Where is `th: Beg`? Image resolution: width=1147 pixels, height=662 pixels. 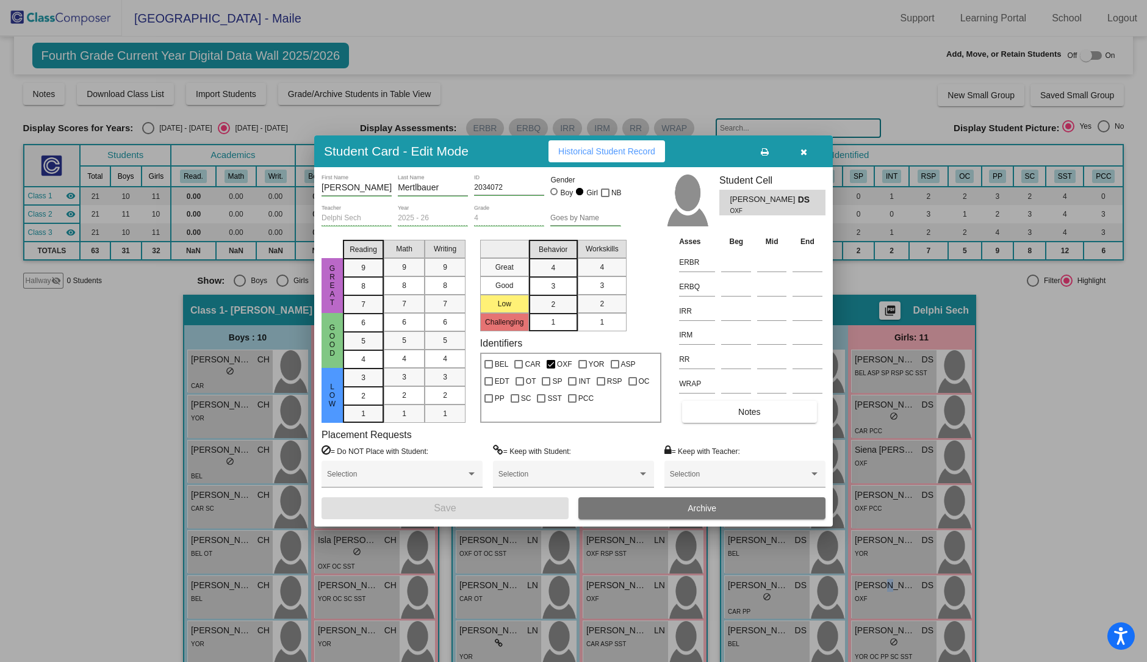
th: Beg is located at coordinates (736, 242).